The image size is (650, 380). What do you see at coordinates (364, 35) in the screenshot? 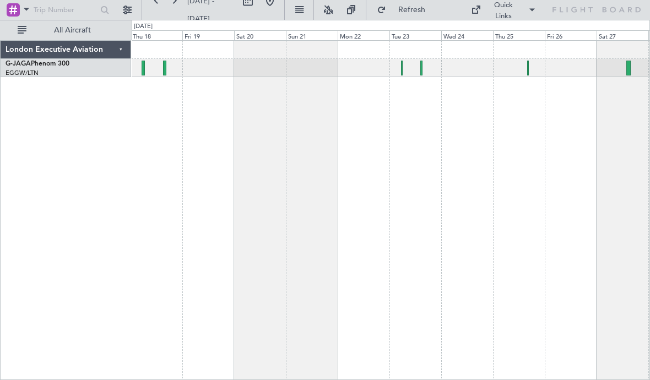
I see `div: Mon 22` at bounding box center [364, 35].